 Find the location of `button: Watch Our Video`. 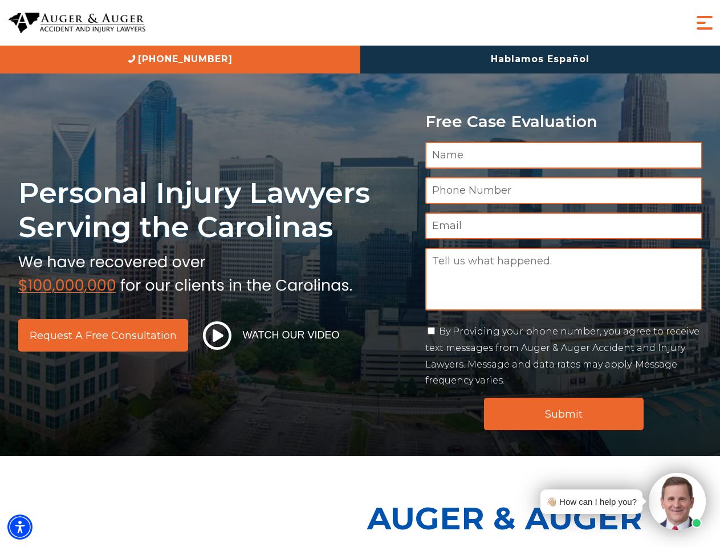

button: Watch Our Video is located at coordinates (271, 336).